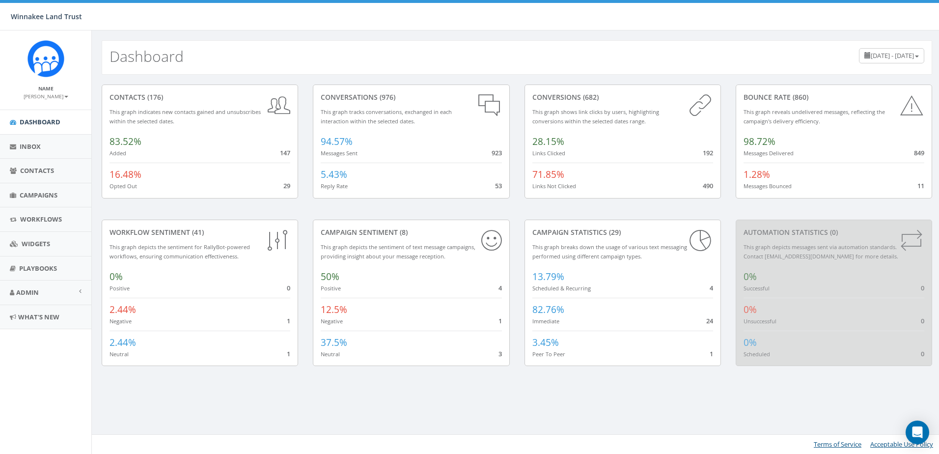 This screenshot has height=454, width=939. Describe the element at coordinates (707, 153) in the screenshot. I see `span: 192` at that location.